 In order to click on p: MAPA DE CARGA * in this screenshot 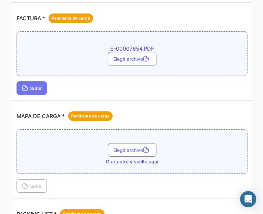, I will do `click(64, 116)`.